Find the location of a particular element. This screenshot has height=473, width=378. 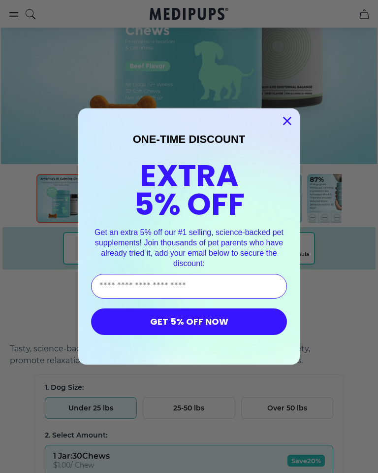

span: ONE-TIME DISCOUNT is located at coordinates (189, 139).